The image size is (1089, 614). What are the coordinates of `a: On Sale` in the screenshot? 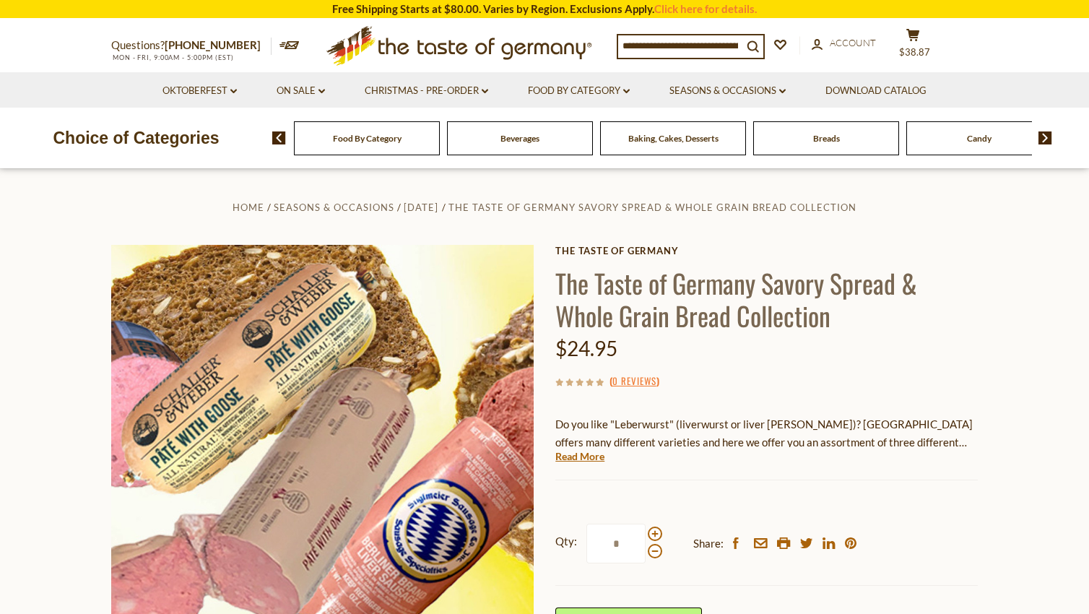 It's located at (300, 91).